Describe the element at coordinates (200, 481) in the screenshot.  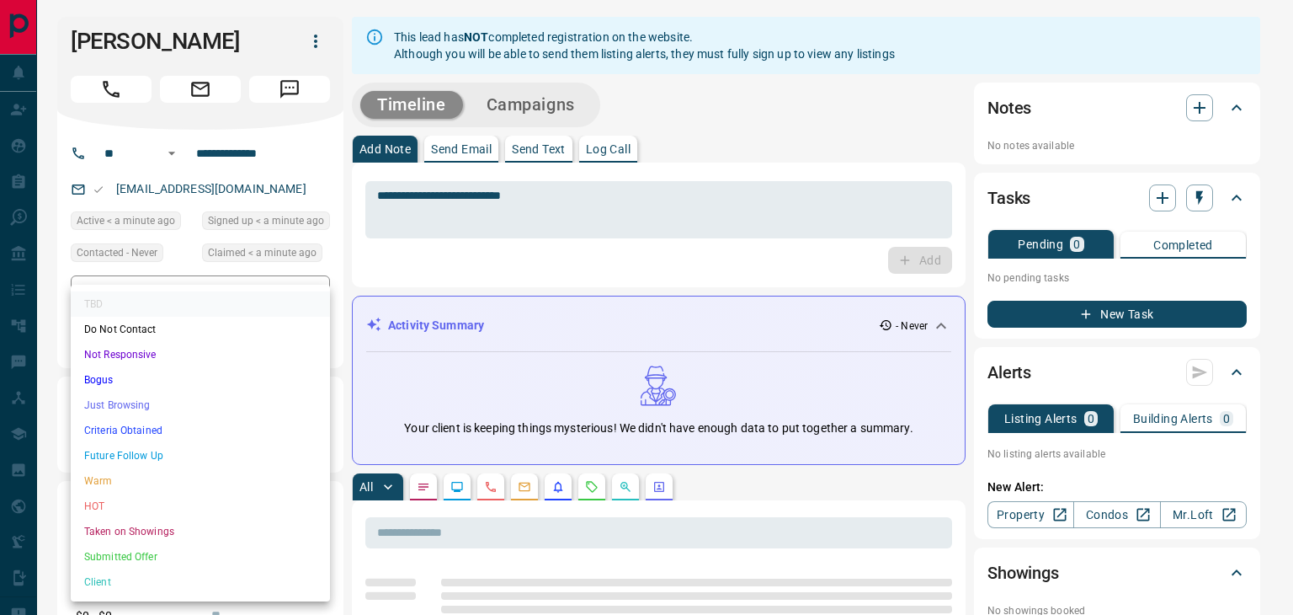
I see `li: Warm` at that location.